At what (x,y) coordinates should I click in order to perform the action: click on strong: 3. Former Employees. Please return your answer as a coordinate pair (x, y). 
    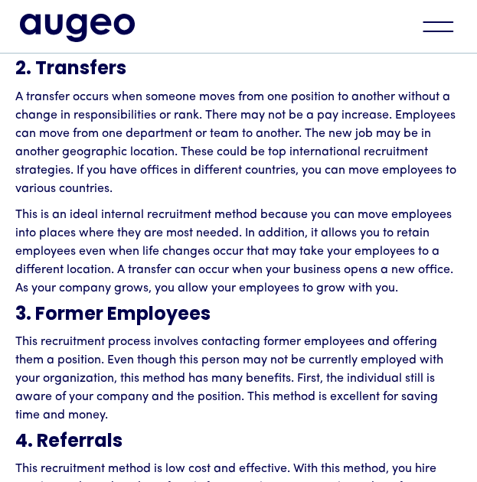
    Looking at the image, I should click on (112, 315).